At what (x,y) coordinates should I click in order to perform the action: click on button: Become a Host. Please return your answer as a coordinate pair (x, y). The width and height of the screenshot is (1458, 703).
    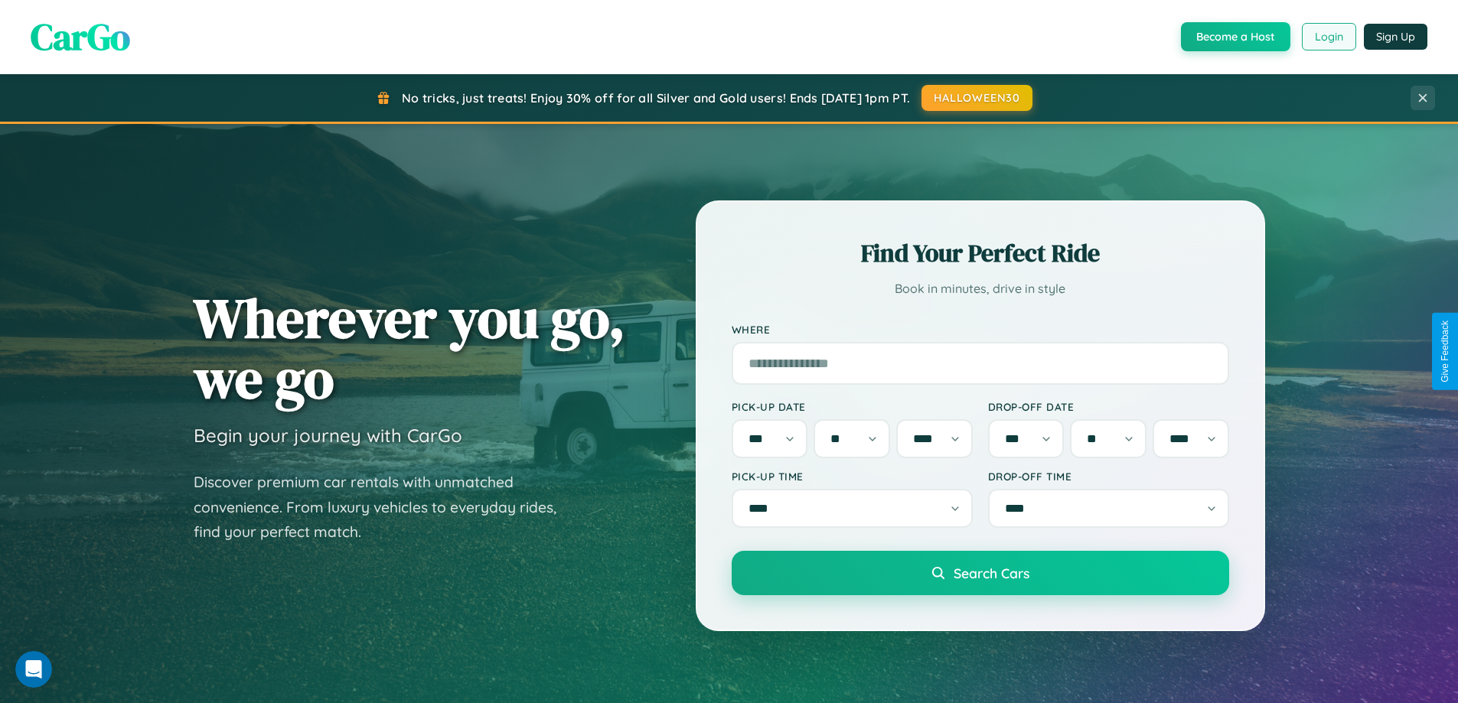
    Looking at the image, I should click on (1235, 37).